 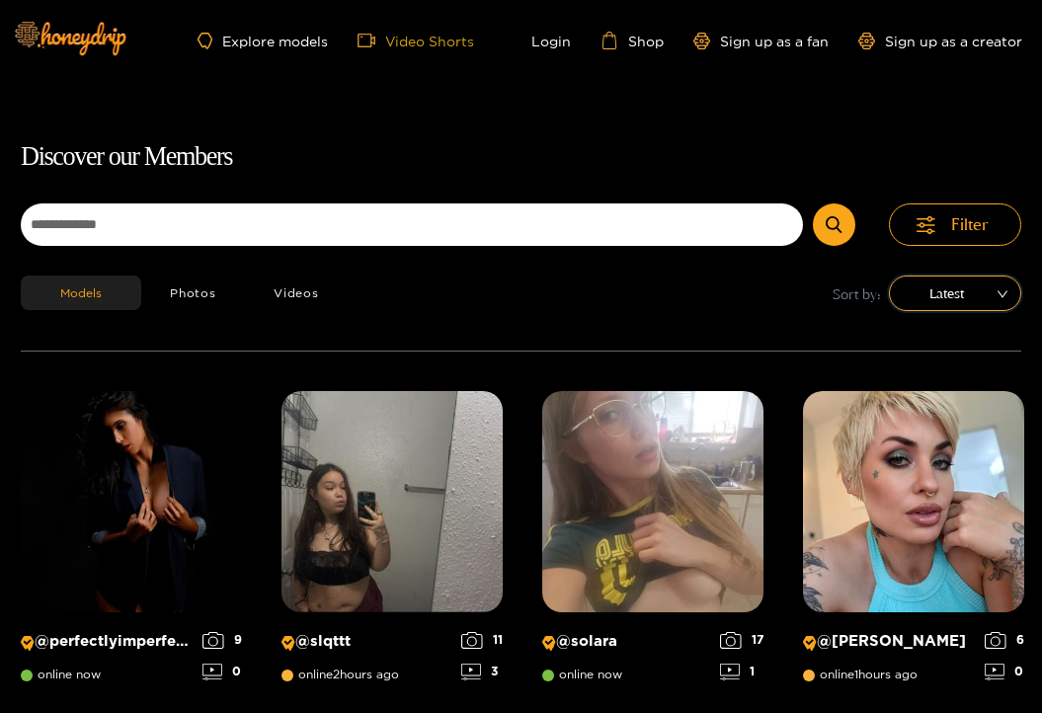 What do you see at coordinates (482, 671) in the screenshot?
I see `div: 3` at bounding box center [482, 671].